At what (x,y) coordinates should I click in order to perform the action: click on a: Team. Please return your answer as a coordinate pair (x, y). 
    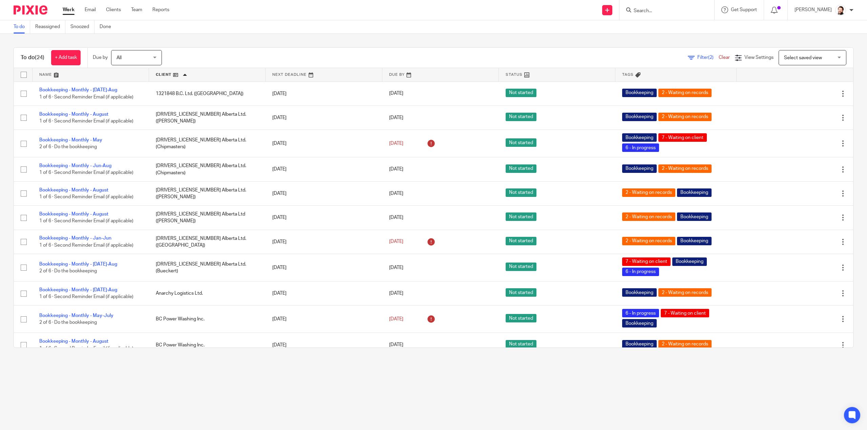
    Looking at the image, I should click on (136, 10).